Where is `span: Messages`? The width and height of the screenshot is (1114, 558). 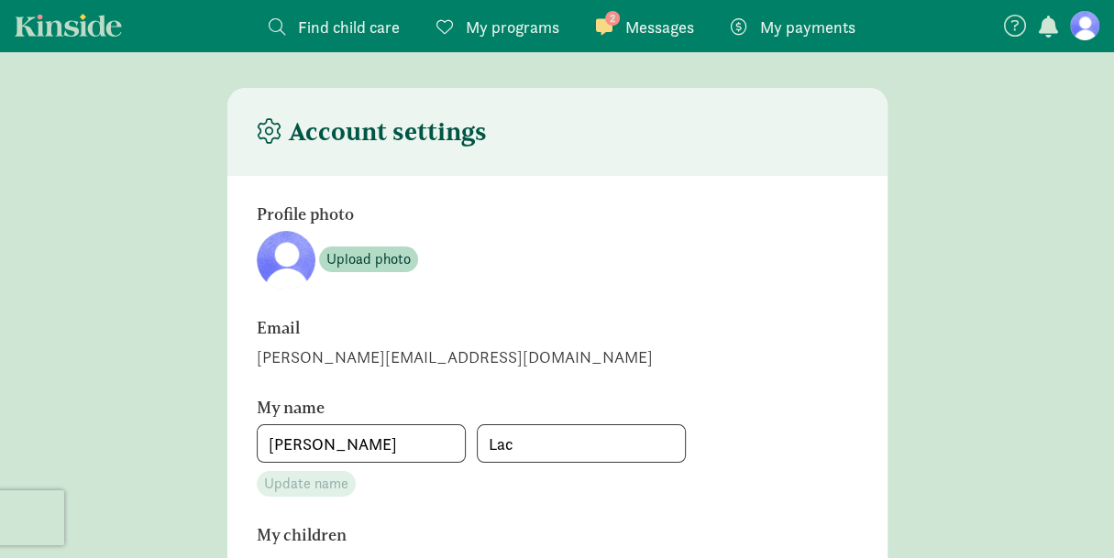
span: Messages is located at coordinates (659, 27).